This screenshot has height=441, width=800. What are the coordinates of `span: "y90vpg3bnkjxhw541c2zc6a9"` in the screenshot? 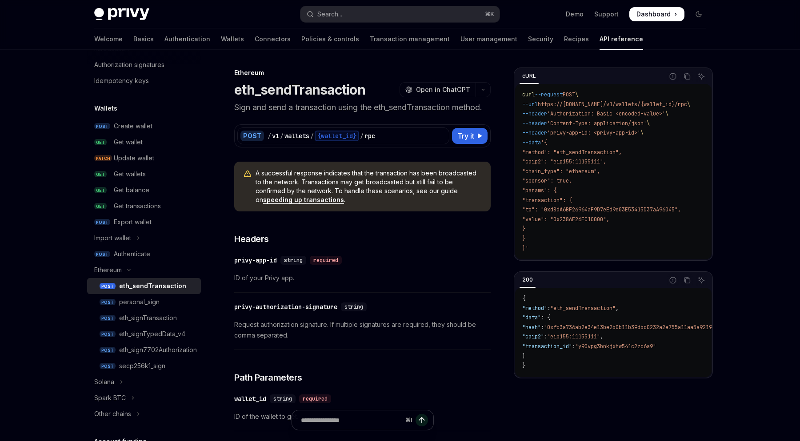 It's located at (616, 347).